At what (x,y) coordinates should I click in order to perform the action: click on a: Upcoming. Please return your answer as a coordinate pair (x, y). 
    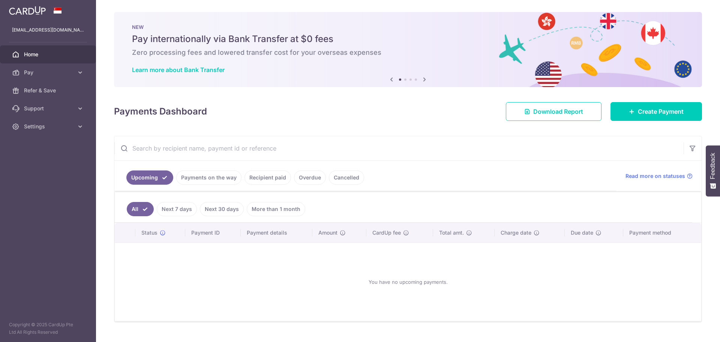
    Looking at the image, I should click on (150, 177).